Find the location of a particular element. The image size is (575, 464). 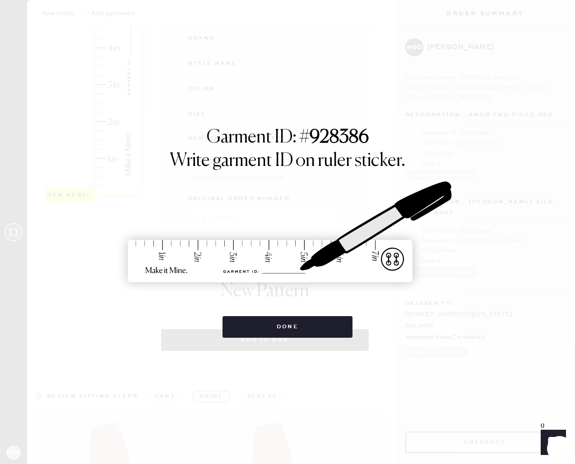

h1: Garment ID: # is located at coordinates (288, 139).